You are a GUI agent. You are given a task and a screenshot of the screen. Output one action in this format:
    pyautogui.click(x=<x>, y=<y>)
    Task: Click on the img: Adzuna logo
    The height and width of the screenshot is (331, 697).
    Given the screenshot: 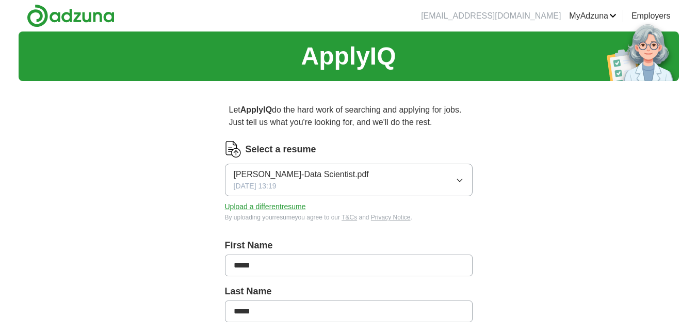 What is the action you would take?
    pyautogui.click(x=71, y=15)
    